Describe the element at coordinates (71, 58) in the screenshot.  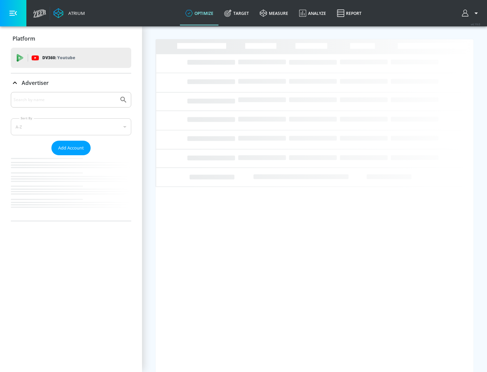
I see `div: DV360: Youtube` at that location.